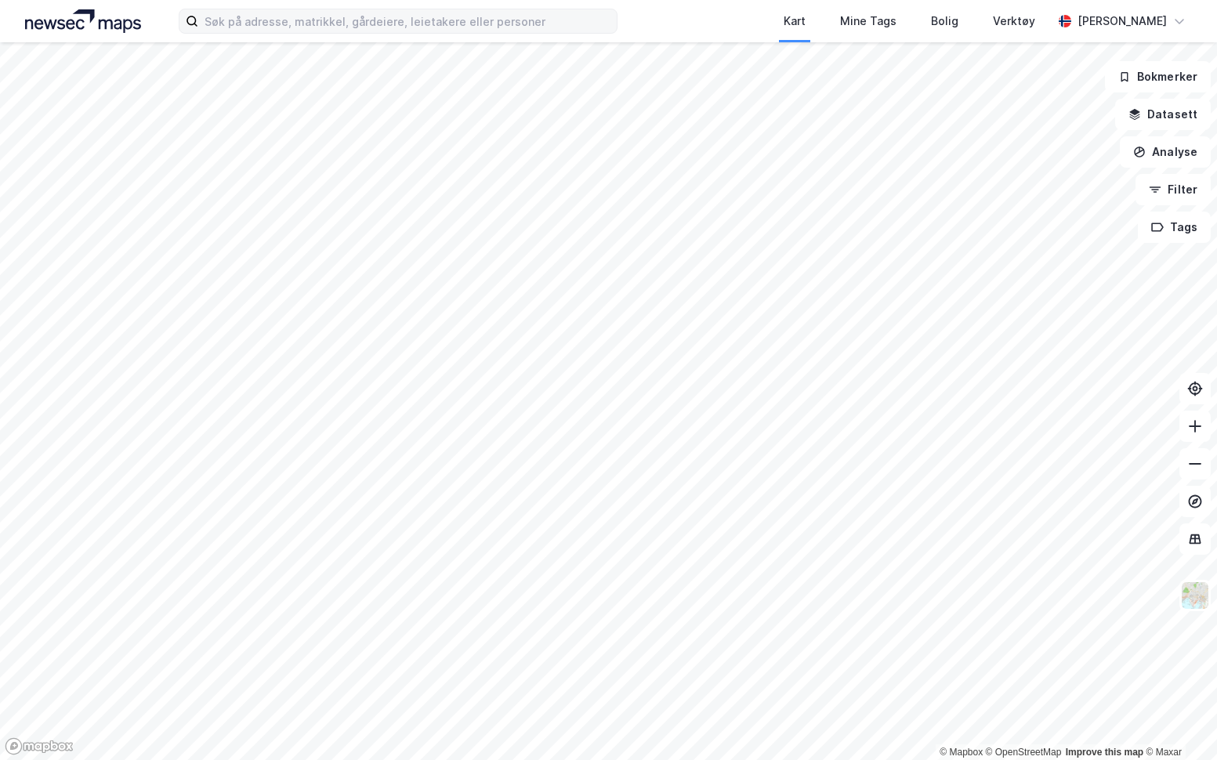  What do you see at coordinates (1023, 752) in the screenshot?
I see `a: OpenStreetMap` at bounding box center [1023, 752].